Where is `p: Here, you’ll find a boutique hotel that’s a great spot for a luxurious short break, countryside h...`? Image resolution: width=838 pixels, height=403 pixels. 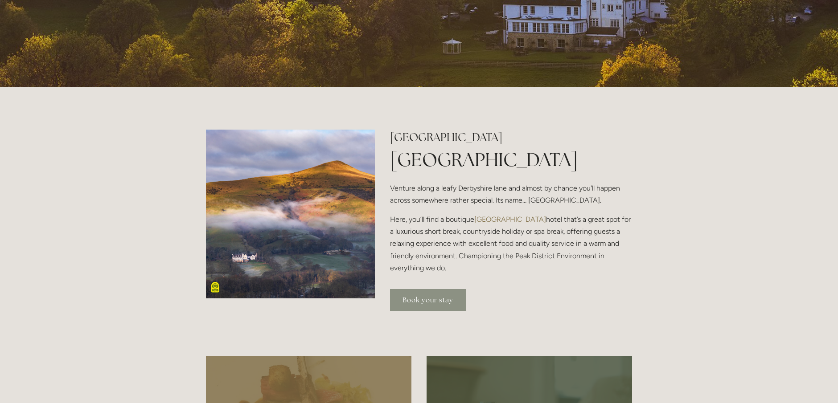 p: Here, you’ll find a boutique hotel that’s a great spot for a luxurious short break, countryside h... is located at coordinates (511, 244).